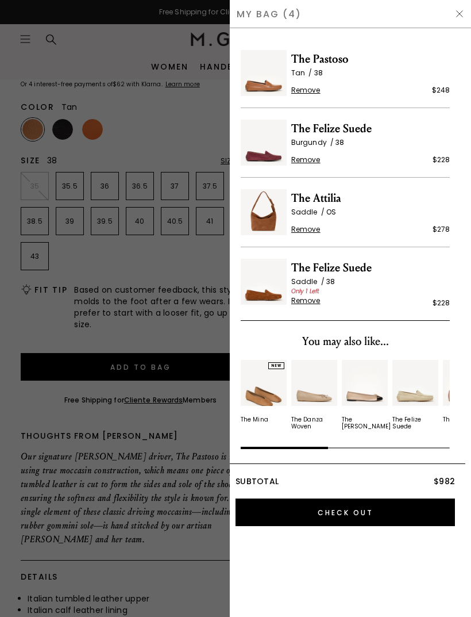 The height and width of the screenshot is (617, 471). What do you see at coordinates (416, 383) in the screenshot?
I see `img: v_05850_01_Main_New_TheFelize_Latte_Suede_290x387_crop_center.jpg` at bounding box center [416, 383].